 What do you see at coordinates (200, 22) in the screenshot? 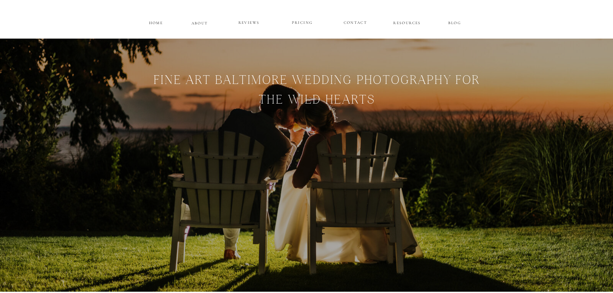
I see `p: ABOUT` at bounding box center [200, 22].